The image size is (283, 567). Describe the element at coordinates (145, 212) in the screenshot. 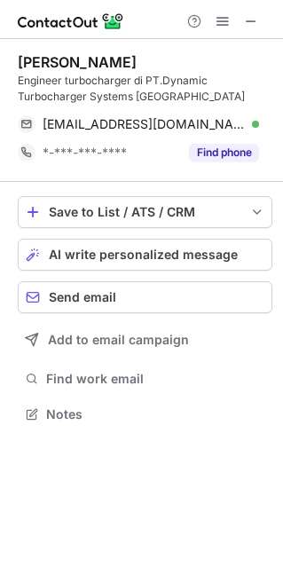

I see `div: Save to List / ATS / CRM` at that location.